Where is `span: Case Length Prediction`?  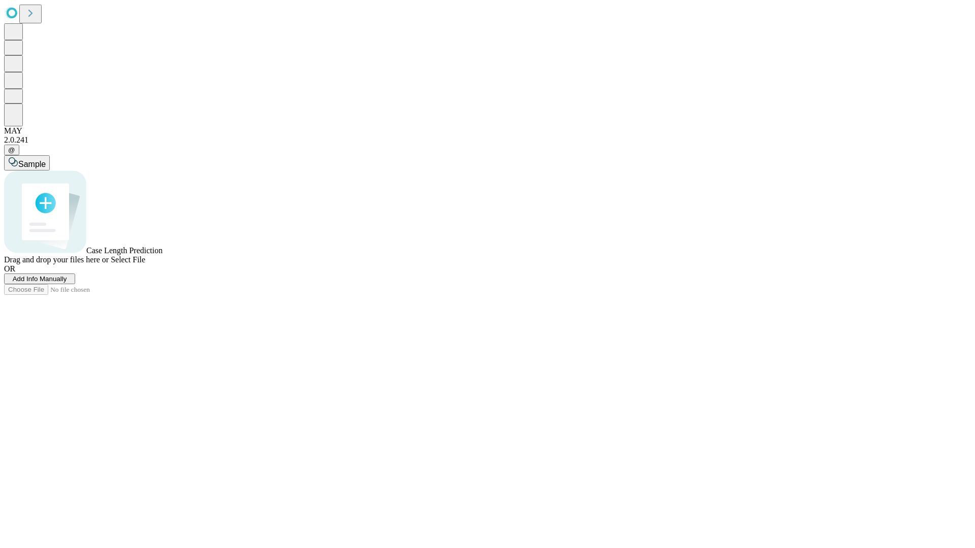 span: Case Length Prediction is located at coordinates (124, 250).